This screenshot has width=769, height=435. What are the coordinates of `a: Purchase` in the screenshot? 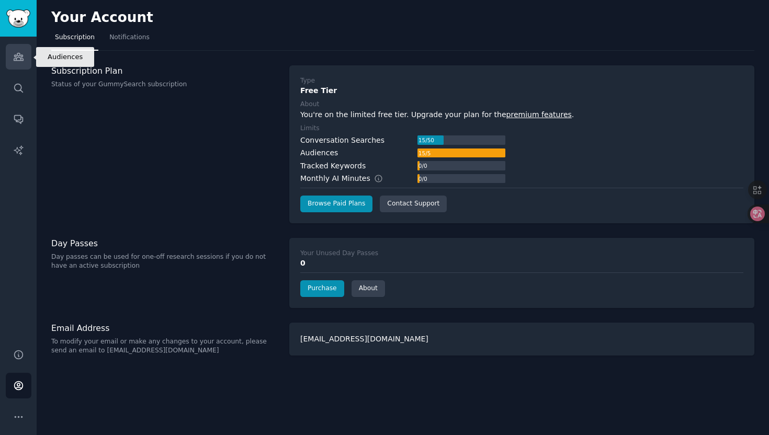 It's located at (322, 289).